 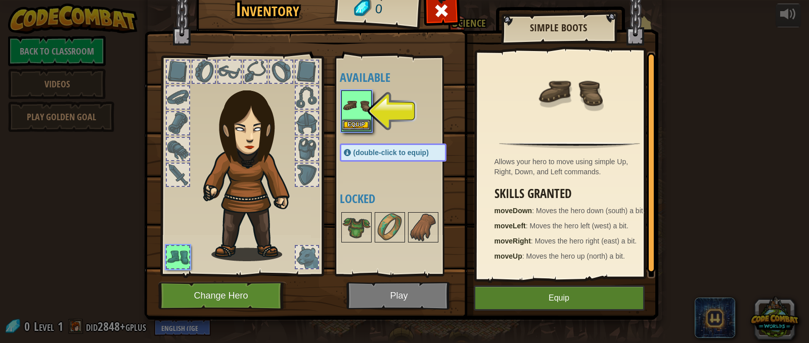 I want to click on h4: Locked, so click(x=403, y=199).